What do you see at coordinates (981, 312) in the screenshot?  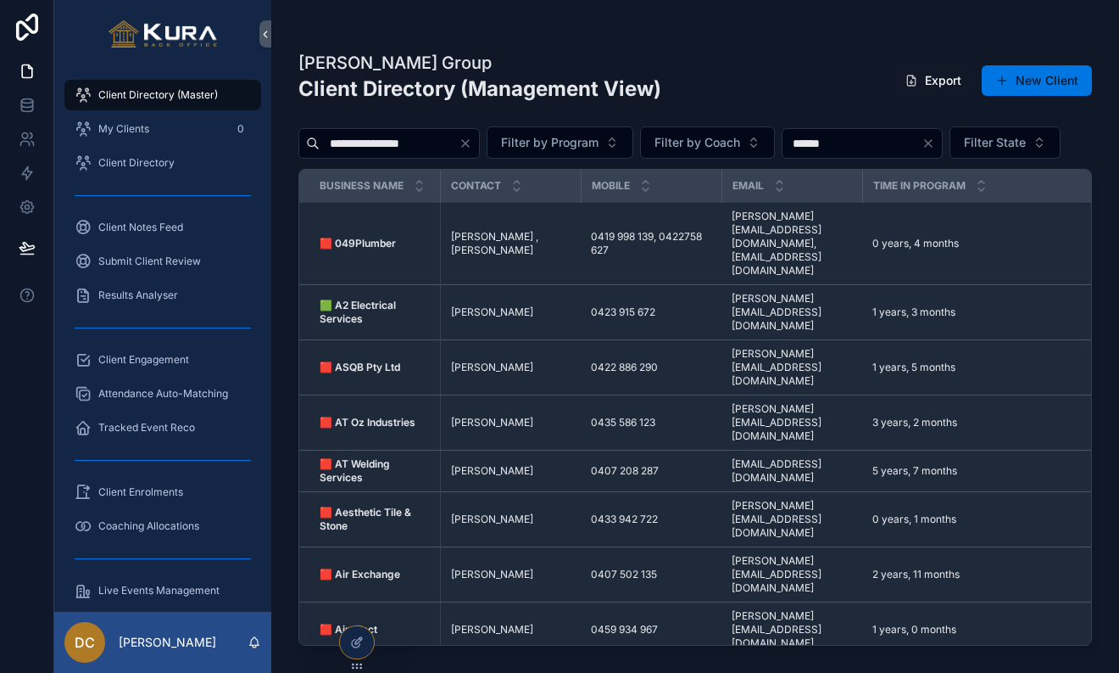 I see `a: 1 years, 3 months` at bounding box center [981, 312].